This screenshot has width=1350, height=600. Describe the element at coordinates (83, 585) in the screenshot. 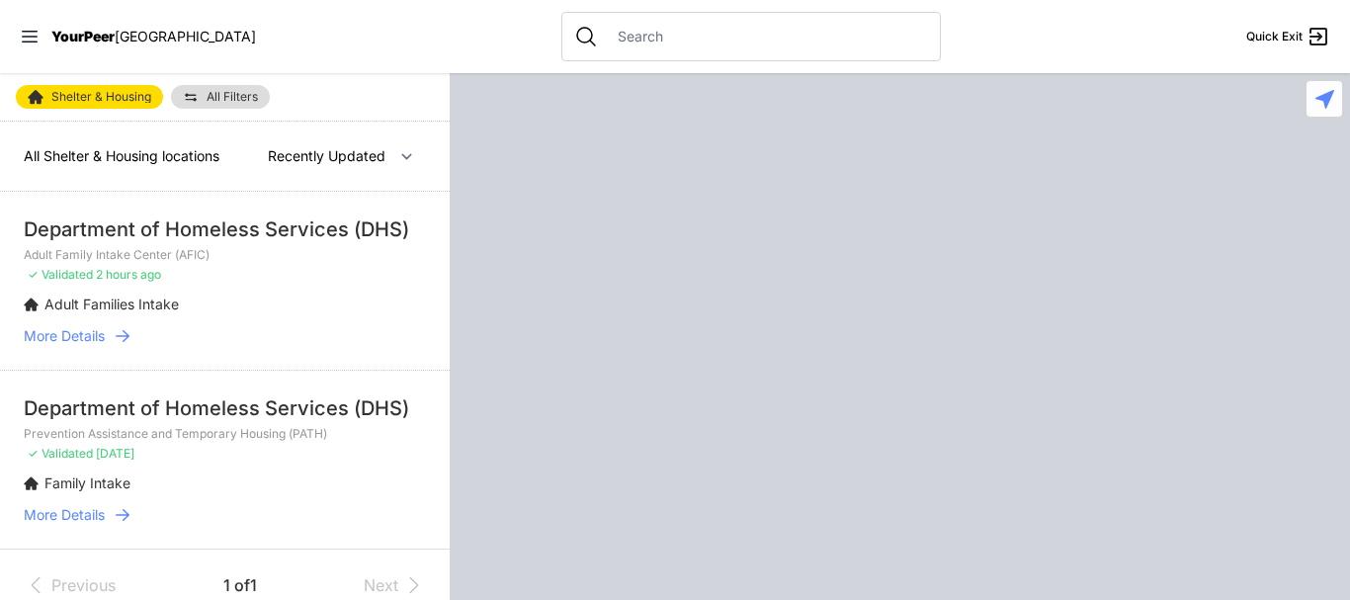

I see `span: Previous` at that location.